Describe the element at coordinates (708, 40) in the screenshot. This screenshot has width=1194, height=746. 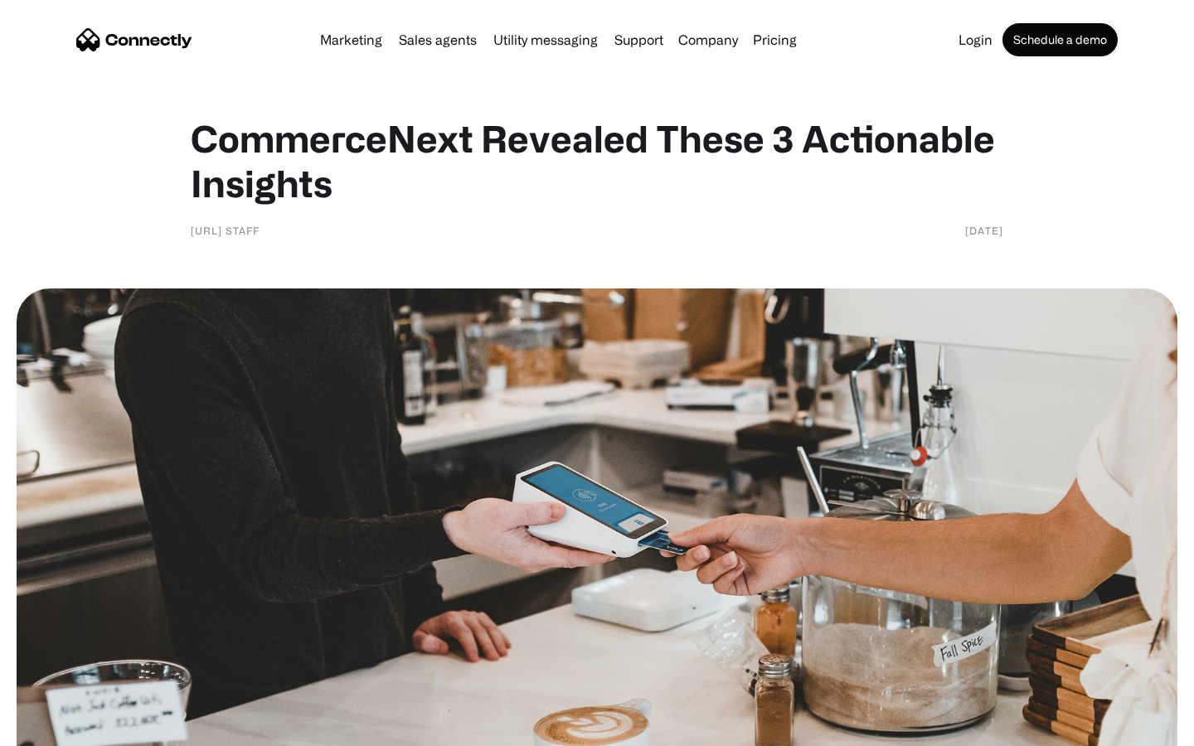
I see `div: Company` at that location.